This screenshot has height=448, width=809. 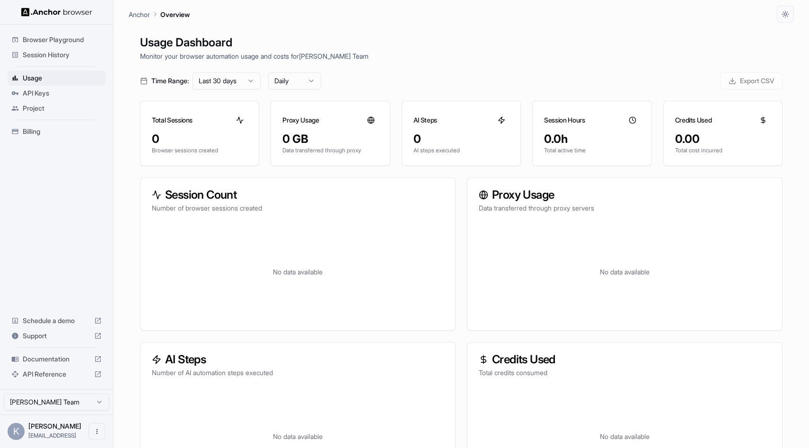 I want to click on span: Browser Playground, so click(x=62, y=40).